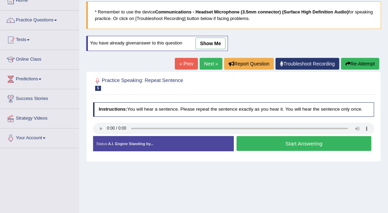 Image resolution: width=388 pixels, height=213 pixels. I want to click on a: Tests, so click(40, 39).